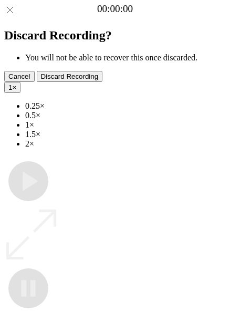  Describe the element at coordinates (126, 58) in the screenshot. I see `li: You will not be able to recover this once discarded.` at that location.